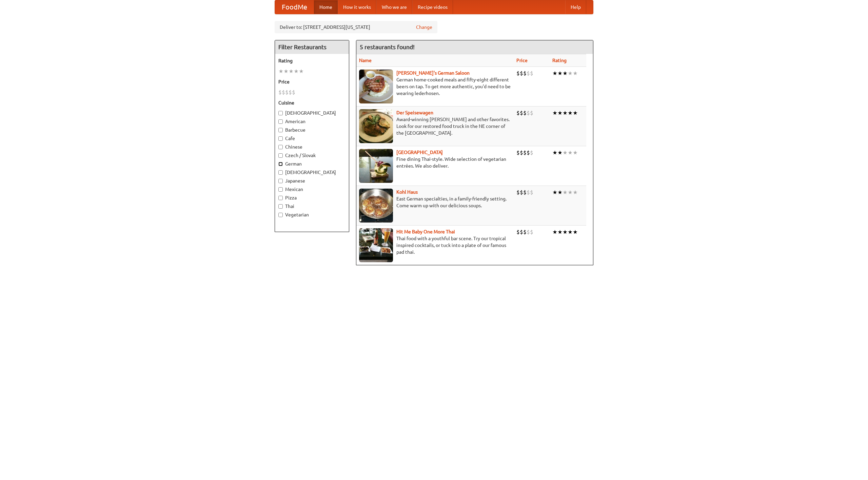  What do you see at coordinates (433, 7) in the screenshot?
I see `a: Recipe videos` at bounding box center [433, 7].